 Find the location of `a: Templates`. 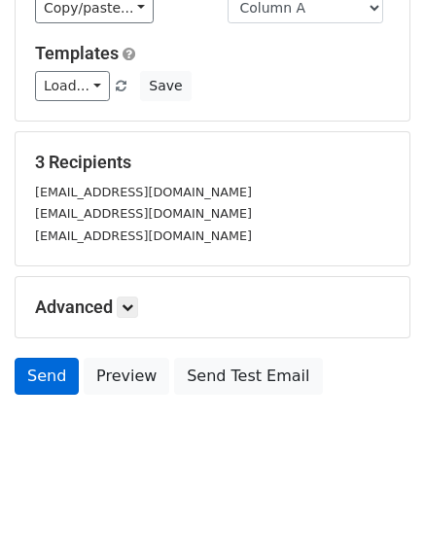

a: Templates is located at coordinates (77, 53).